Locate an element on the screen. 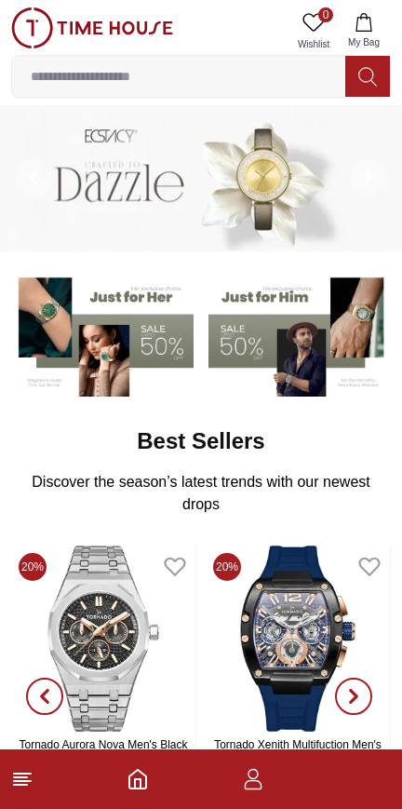  a: 0Wishlist is located at coordinates (314, 31).